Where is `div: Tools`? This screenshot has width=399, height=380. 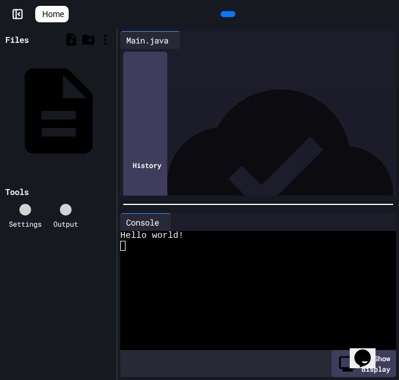 div: Tools is located at coordinates (17, 191).